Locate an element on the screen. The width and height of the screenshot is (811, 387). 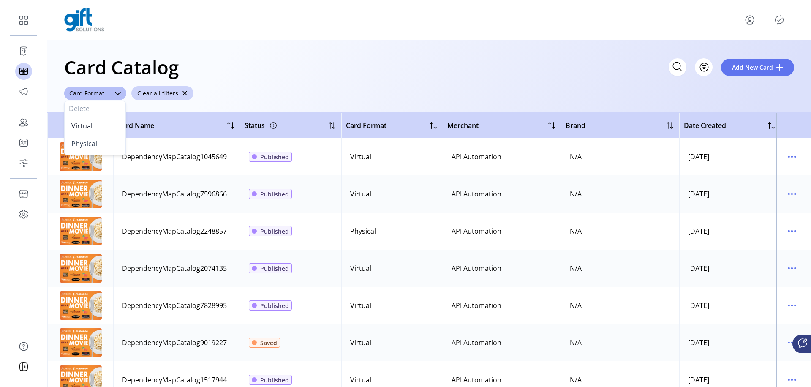
span: Clear all filters is located at coordinates (158, 93).